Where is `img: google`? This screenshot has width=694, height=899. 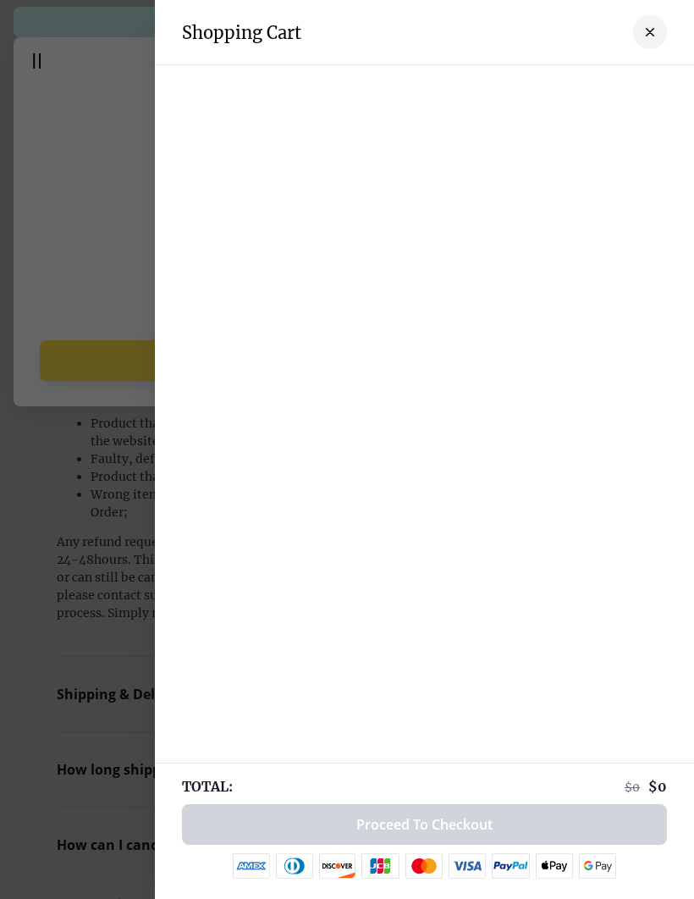 img: google is located at coordinates (598, 866).